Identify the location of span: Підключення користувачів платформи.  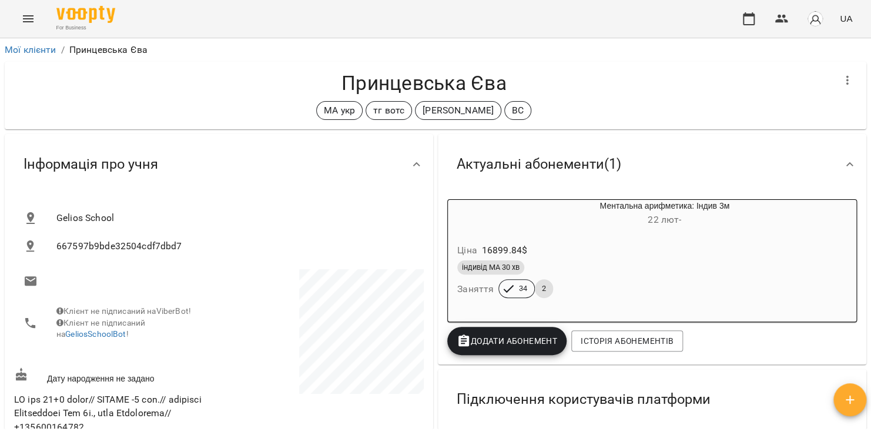
(584, 399).